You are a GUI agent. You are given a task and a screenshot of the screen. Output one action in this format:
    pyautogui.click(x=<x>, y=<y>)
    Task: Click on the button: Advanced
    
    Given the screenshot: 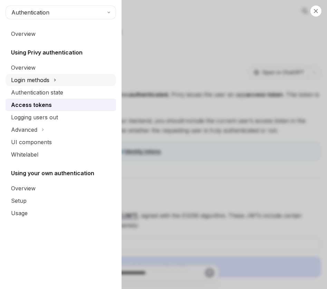 What is the action you would take?
    pyautogui.click(x=61, y=130)
    